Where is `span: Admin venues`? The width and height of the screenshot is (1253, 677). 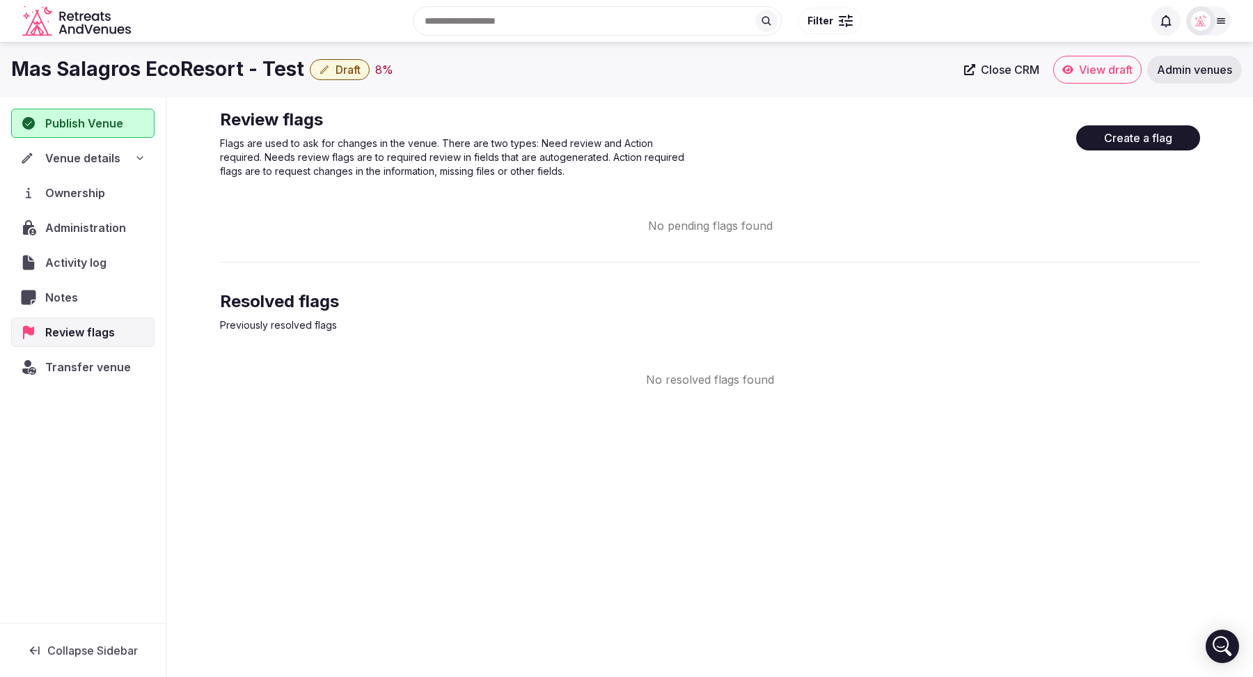
span: Admin venues is located at coordinates (1195, 70).